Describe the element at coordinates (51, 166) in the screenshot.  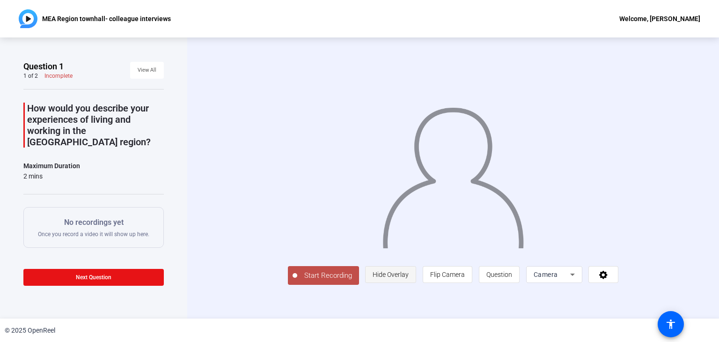
I see `div: Maximum Duration` at that location.